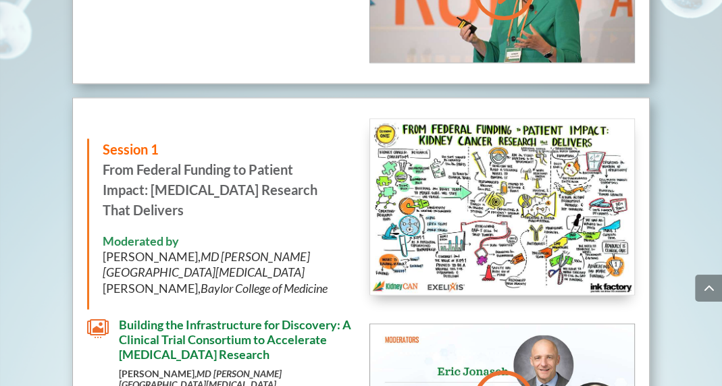  What do you see at coordinates (264, 288) in the screenshot?
I see `em: Baylor College of Medicine` at bounding box center [264, 288].